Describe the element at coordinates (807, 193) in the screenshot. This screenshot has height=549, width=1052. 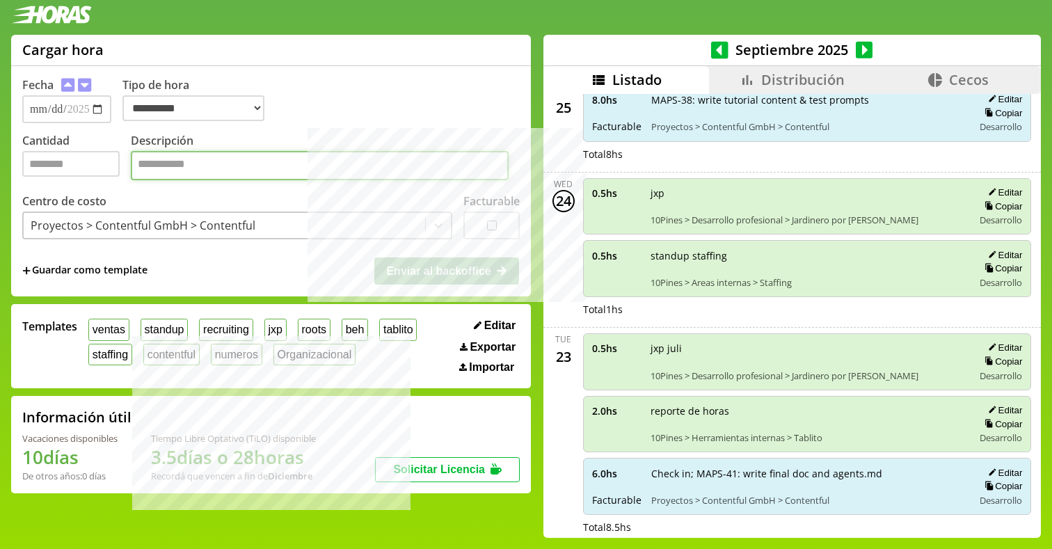
I see `span: jxp` at that location.